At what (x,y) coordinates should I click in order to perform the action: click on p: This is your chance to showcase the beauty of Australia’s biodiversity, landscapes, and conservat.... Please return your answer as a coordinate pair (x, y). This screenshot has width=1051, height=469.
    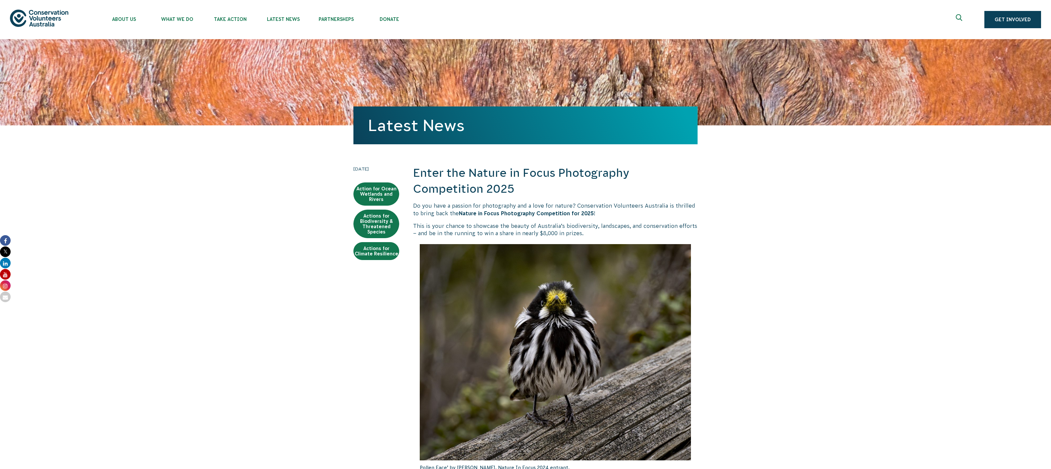
    Looking at the image, I should click on (555, 229).